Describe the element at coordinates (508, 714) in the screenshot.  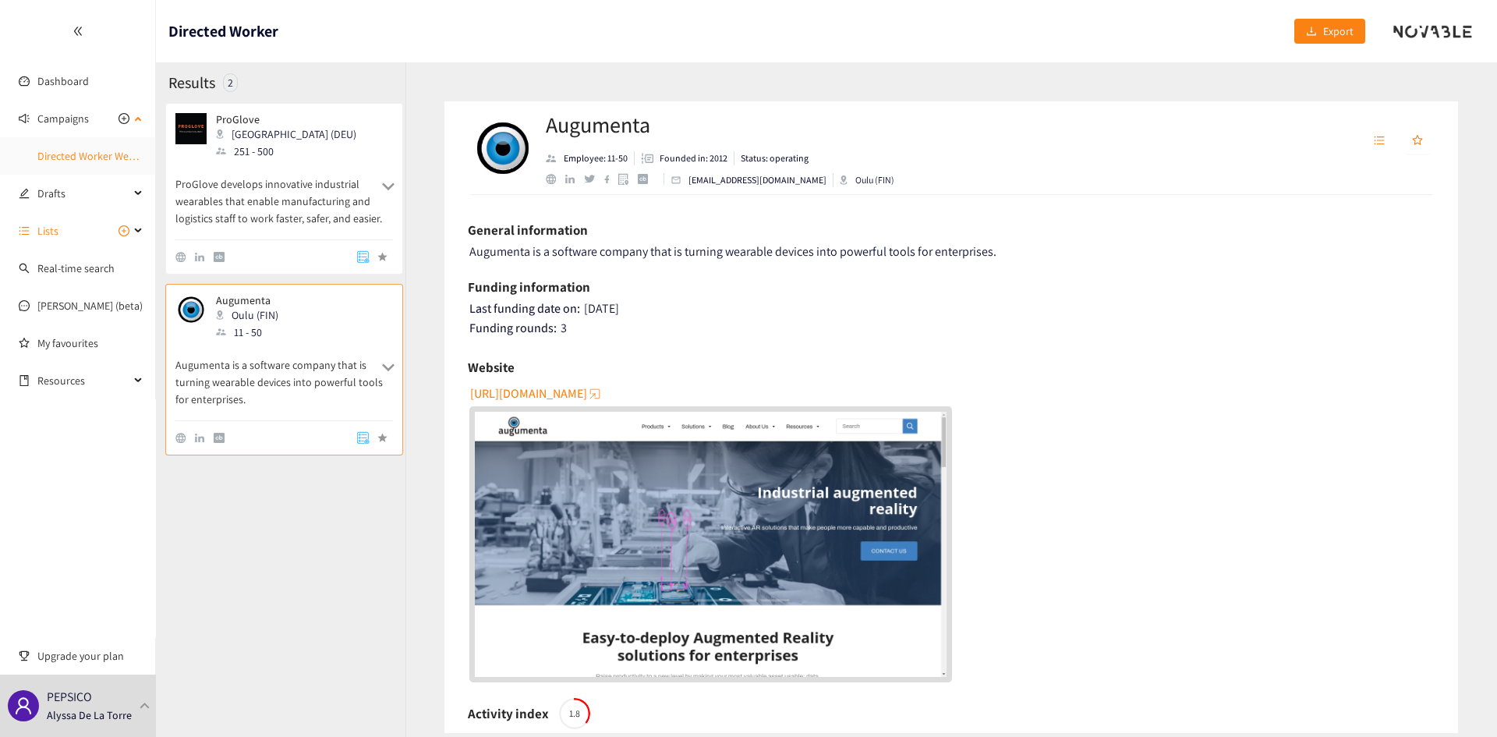
I see `h6: Activity index` at that location.